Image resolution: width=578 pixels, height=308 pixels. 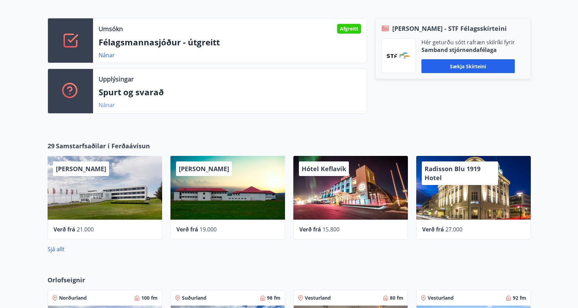 I want to click on p: Hér geturðu sótt rafræn skilríki fyrir, so click(x=468, y=42).